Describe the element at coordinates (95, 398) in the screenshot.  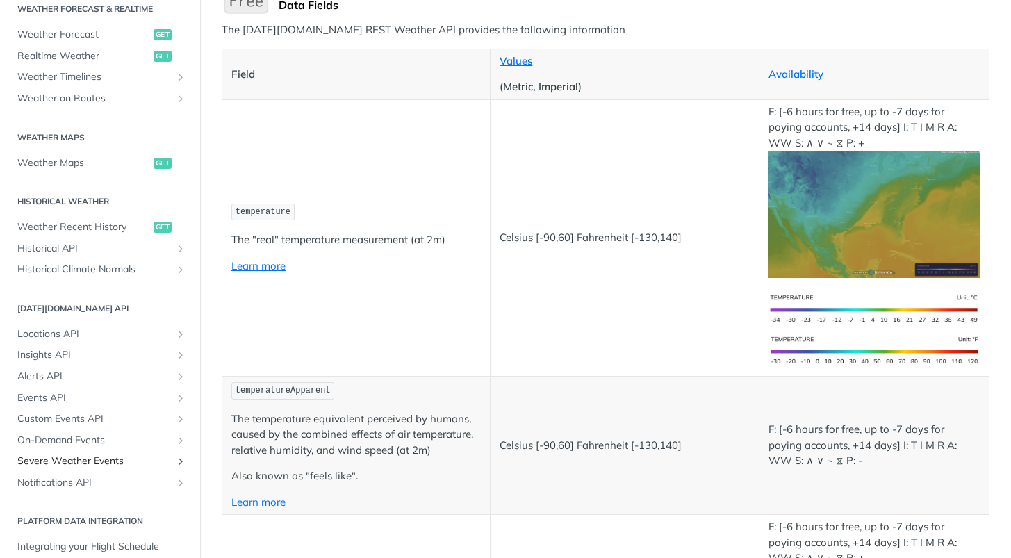
I see `span: Events API` at that location.